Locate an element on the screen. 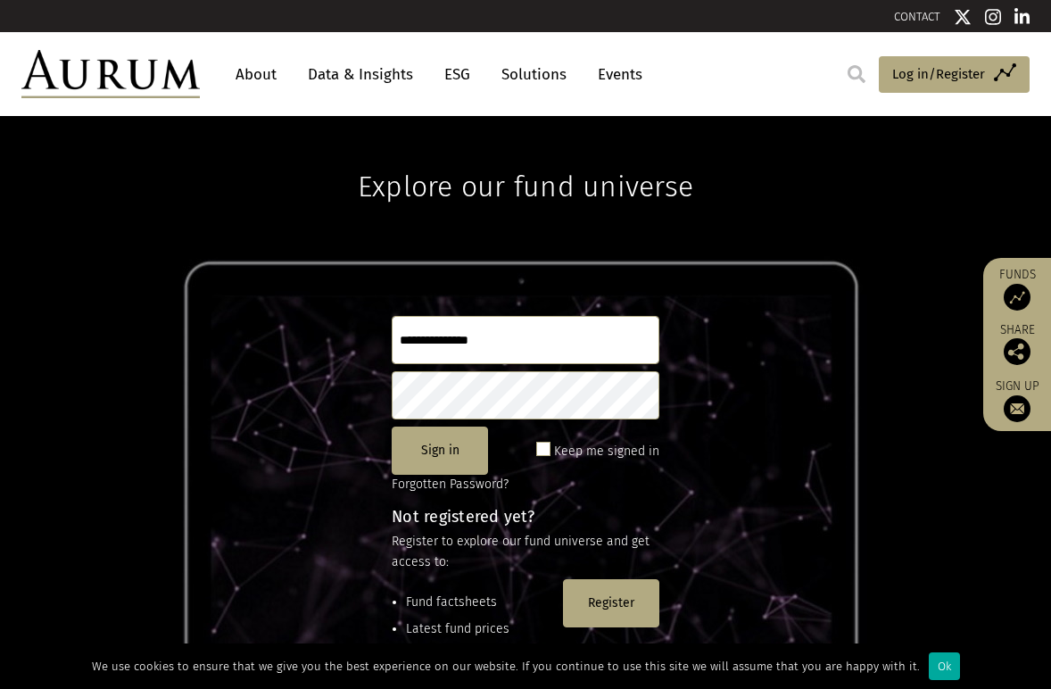 The image size is (1051, 689). button: Register is located at coordinates (611, 603).